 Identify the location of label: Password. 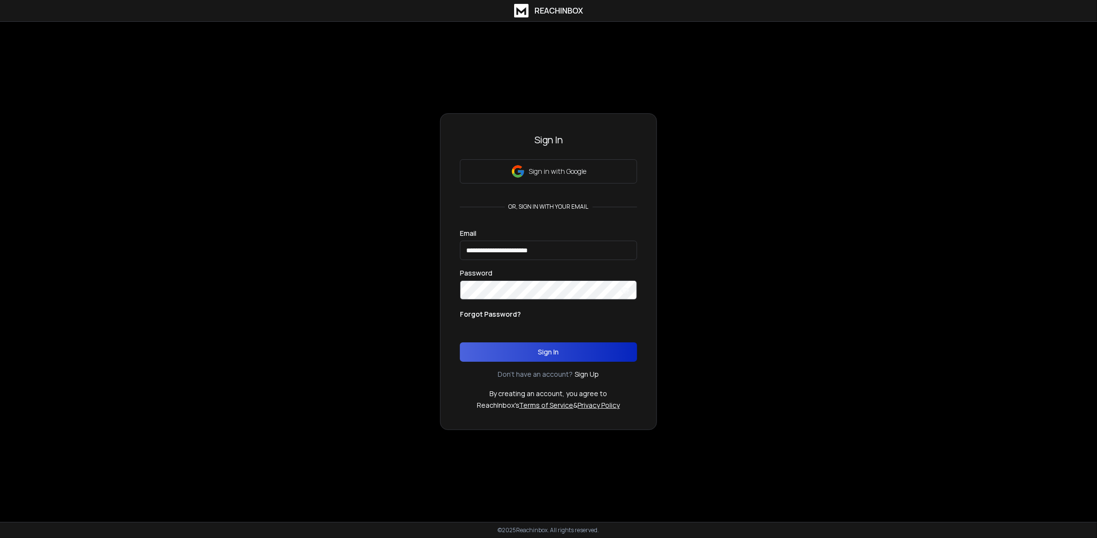
(476, 273).